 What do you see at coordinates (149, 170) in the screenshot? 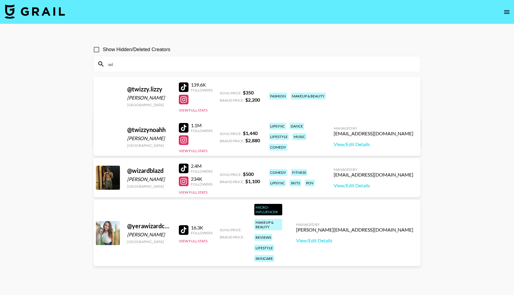
I see `div: @ wizardblazd` at bounding box center [149, 170].